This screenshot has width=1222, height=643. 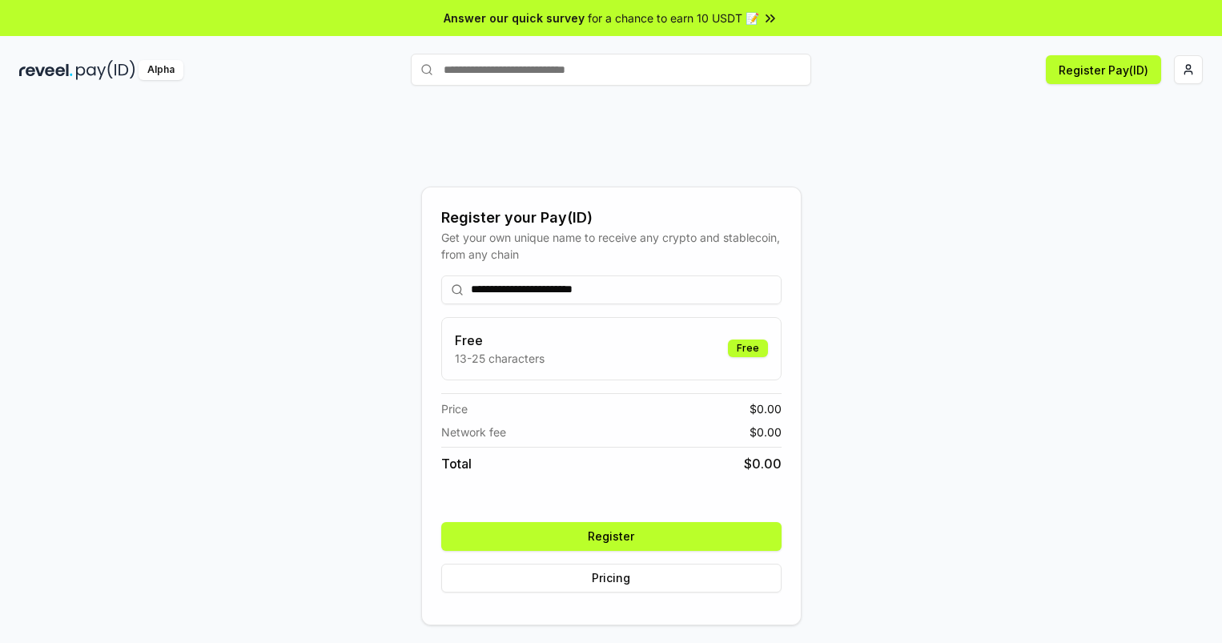 What do you see at coordinates (454, 408) in the screenshot?
I see `span: Price` at bounding box center [454, 408].